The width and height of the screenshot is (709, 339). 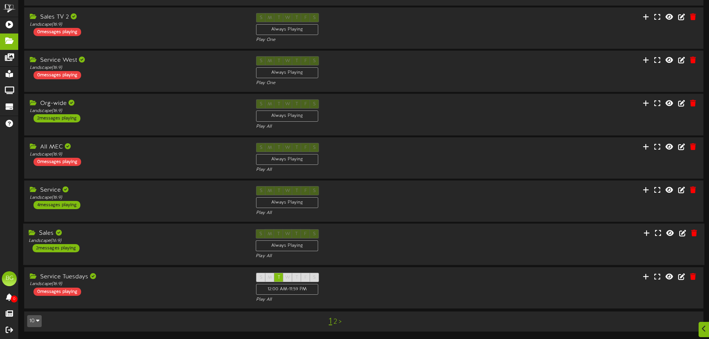 I want to click on div: 12:00 AM - 11:59 PM, so click(x=287, y=289).